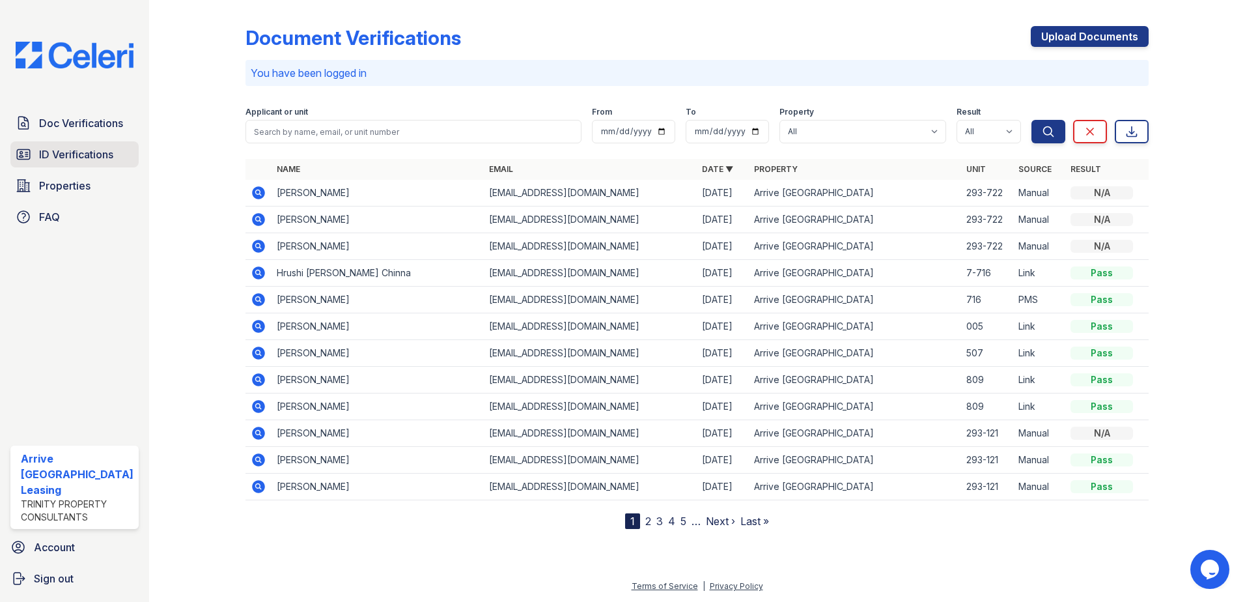  What do you see at coordinates (987, 300) in the screenshot?
I see `td: 716` at bounding box center [987, 300].